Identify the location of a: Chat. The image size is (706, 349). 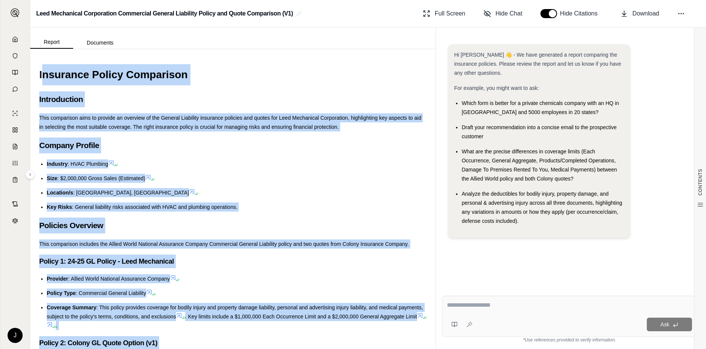
(15, 89).